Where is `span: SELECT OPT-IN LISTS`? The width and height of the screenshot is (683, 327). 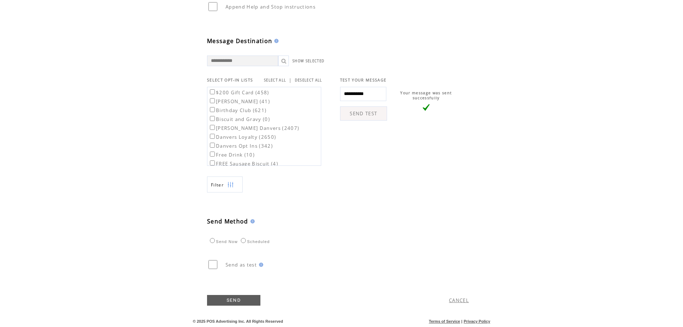 span: SELECT OPT-IN LISTS is located at coordinates (230, 80).